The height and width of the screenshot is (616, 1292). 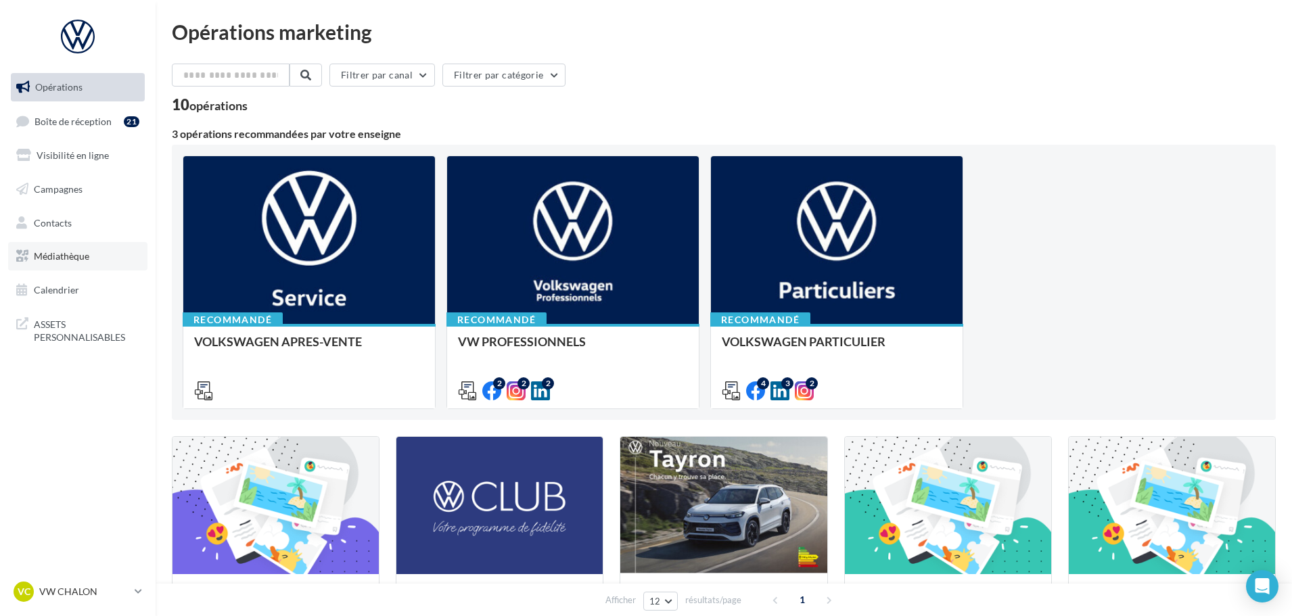 What do you see at coordinates (59, 87) in the screenshot?
I see `span: Opérations` at bounding box center [59, 87].